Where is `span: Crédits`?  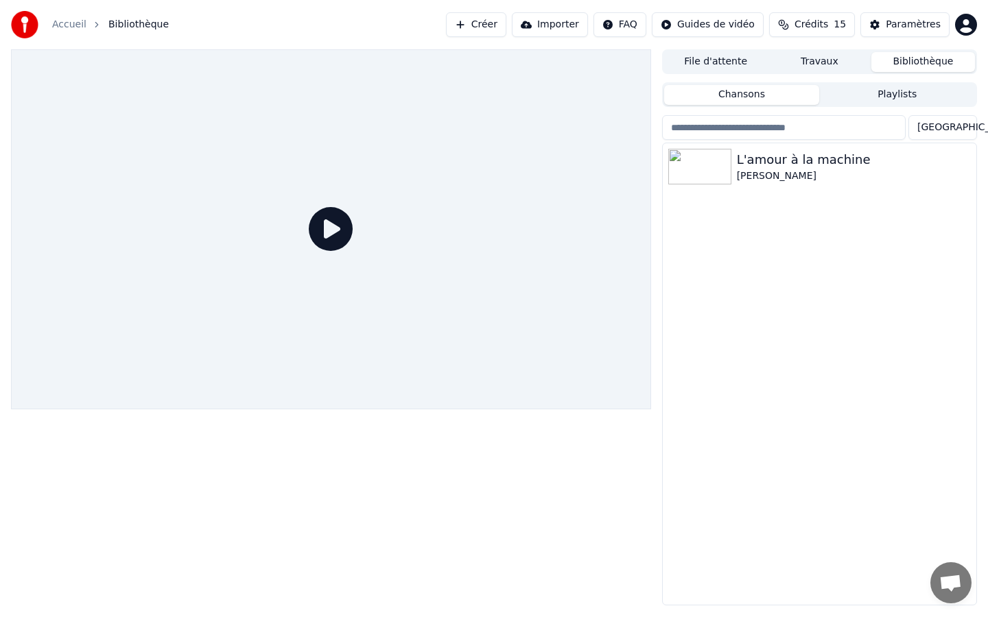
span: Crédits is located at coordinates (811, 25).